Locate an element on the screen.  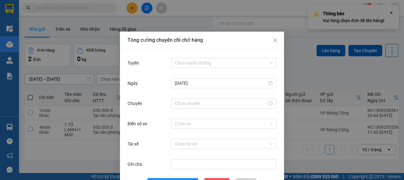
div: Tăng cường chuyến chỉ chở hàng is located at coordinates (202, 40).